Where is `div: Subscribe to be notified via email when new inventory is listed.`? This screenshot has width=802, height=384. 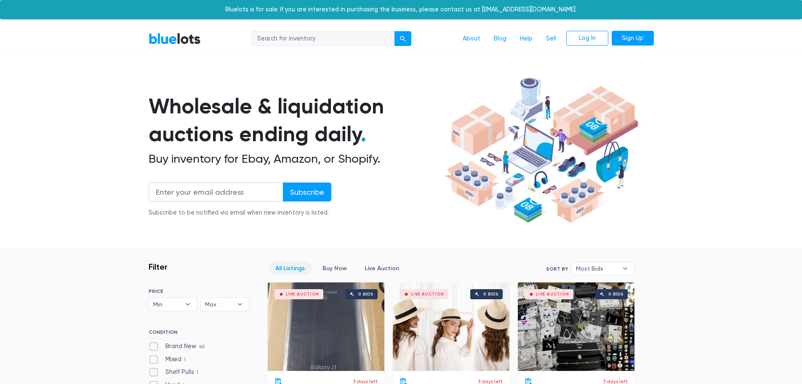 div: Subscribe to be notified via email when new inventory is listed. is located at coordinates (240, 213).